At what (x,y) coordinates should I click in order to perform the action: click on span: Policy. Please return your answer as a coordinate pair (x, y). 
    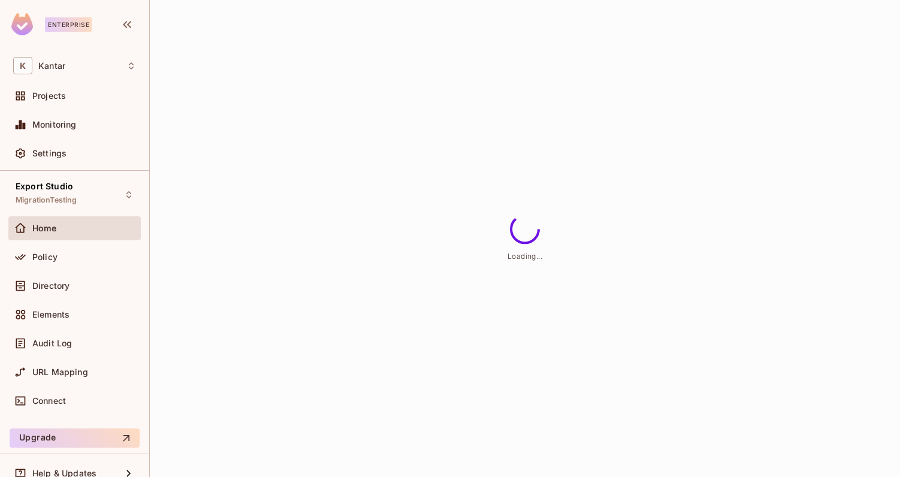
    Looking at the image, I should click on (45, 257).